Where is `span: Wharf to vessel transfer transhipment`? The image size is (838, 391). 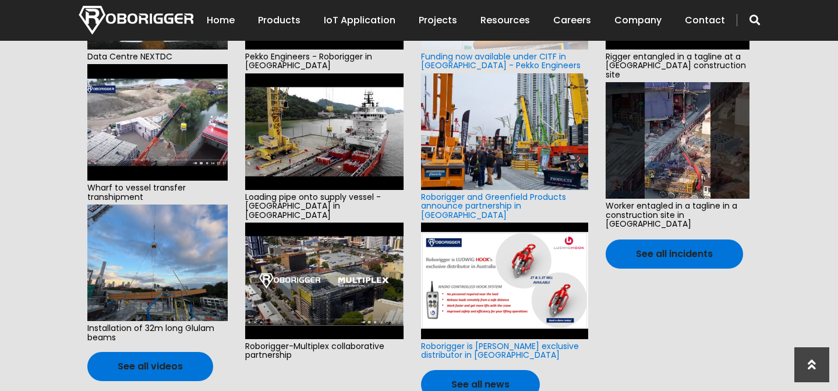 span: Wharf to vessel transfer transhipment is located at coordinates (157, 192).